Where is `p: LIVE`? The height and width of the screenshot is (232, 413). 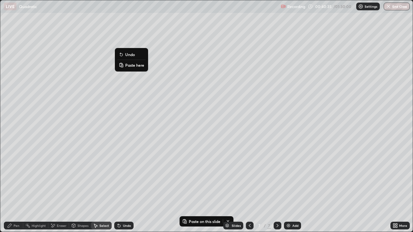 p: LIVE is located at coordinates (10, 6).